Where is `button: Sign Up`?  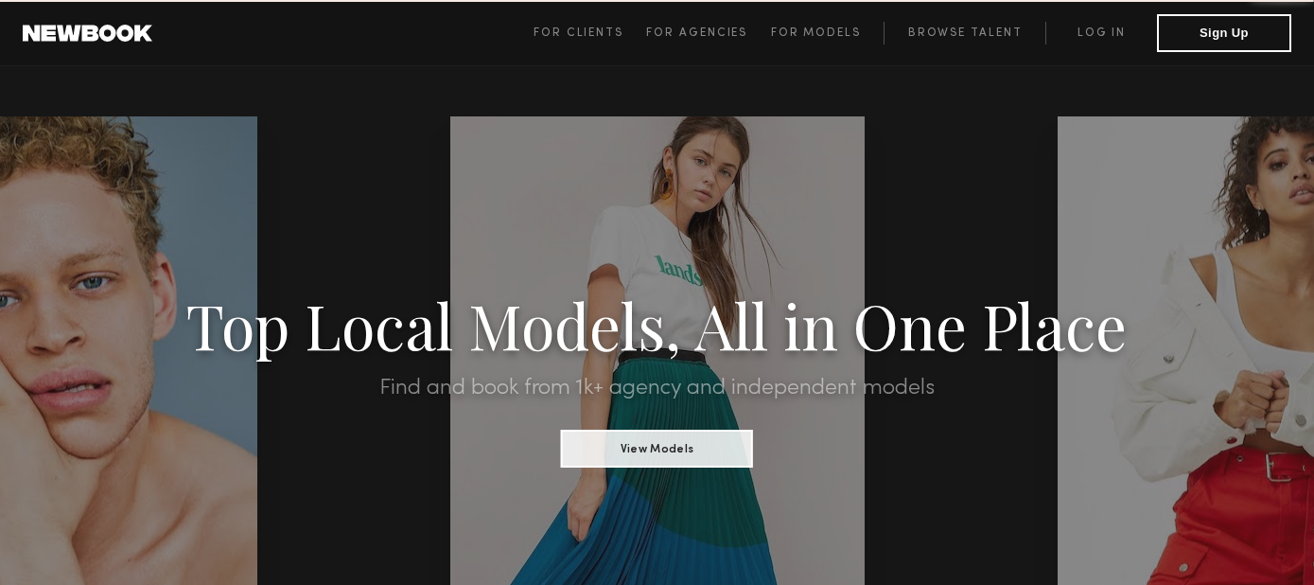 button: Sign Up is located at coordinates (1224, 33).